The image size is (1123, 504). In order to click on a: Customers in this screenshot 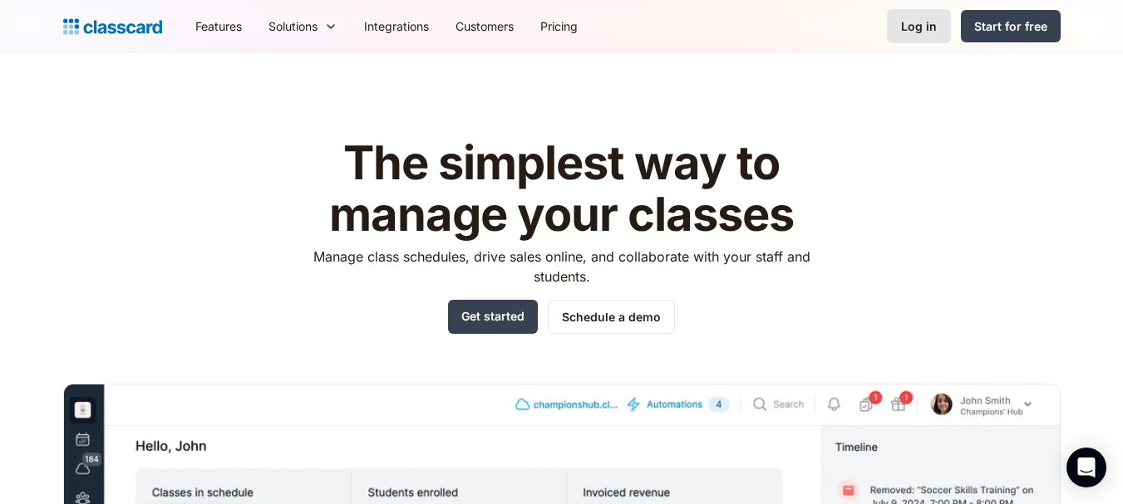, I will do `click(484, 26)`.